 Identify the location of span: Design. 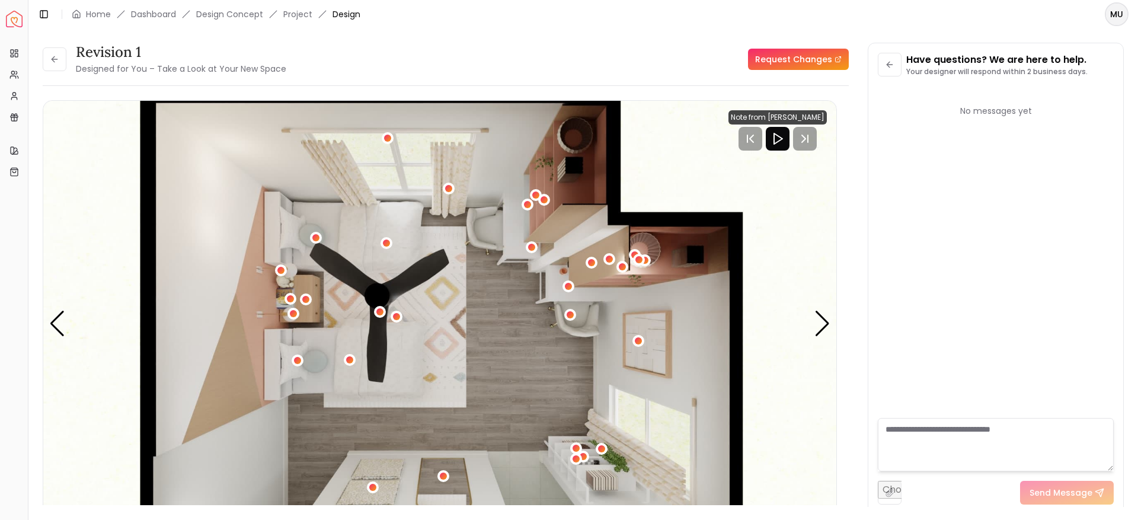
(346, 14).